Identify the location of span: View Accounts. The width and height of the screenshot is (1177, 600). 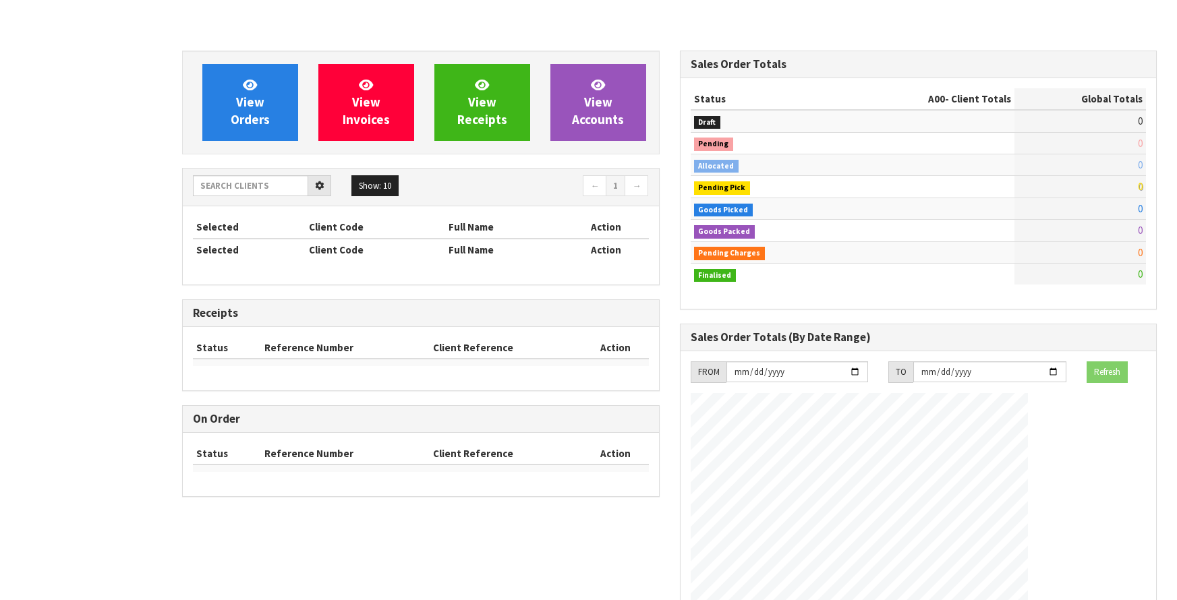
(598, 102).